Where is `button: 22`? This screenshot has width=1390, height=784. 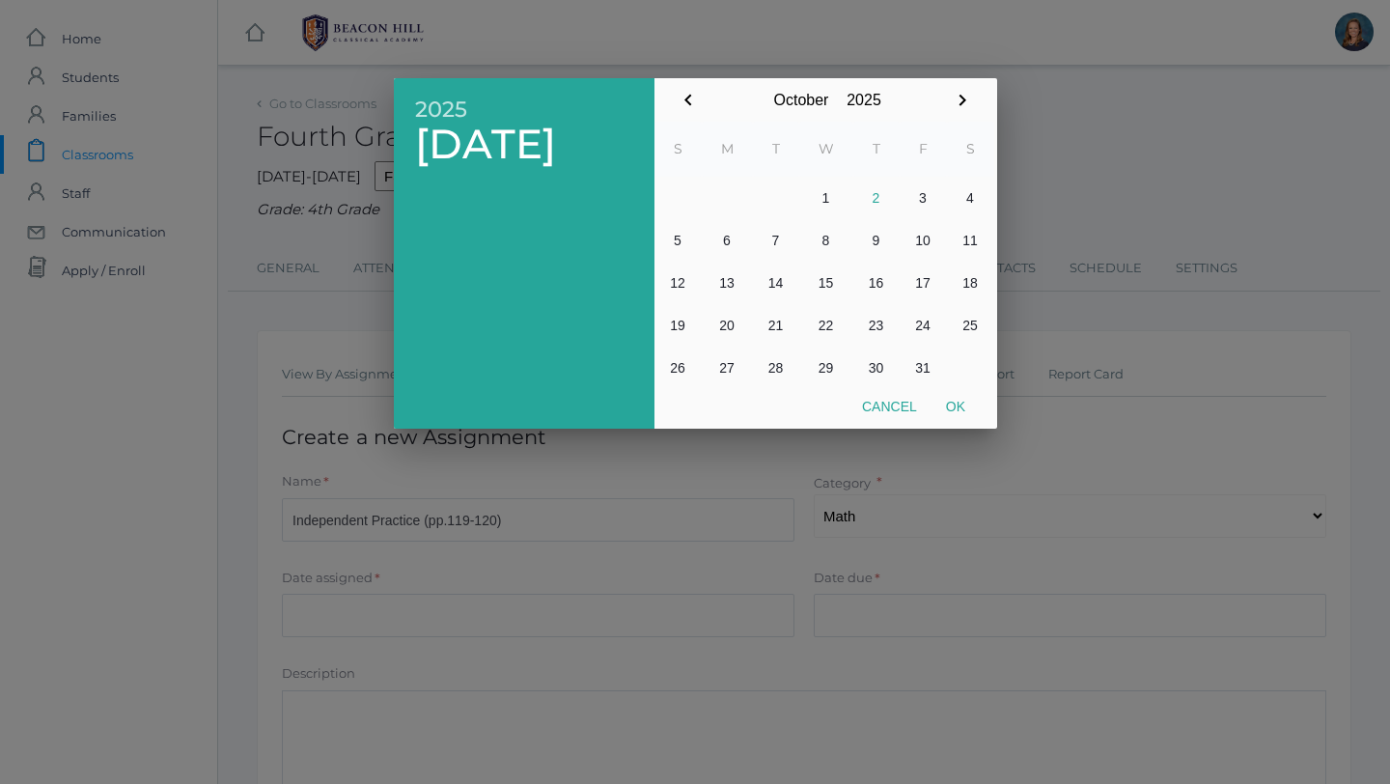
button: 22 is located at coordinates (826, 325).